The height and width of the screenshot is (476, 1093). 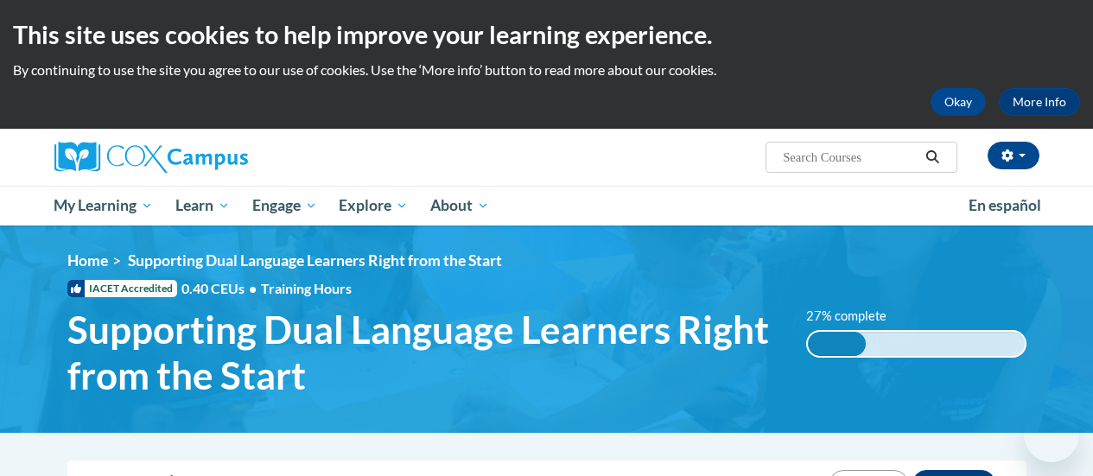 I want to click on a: Learn, so click(x=202, y=206).